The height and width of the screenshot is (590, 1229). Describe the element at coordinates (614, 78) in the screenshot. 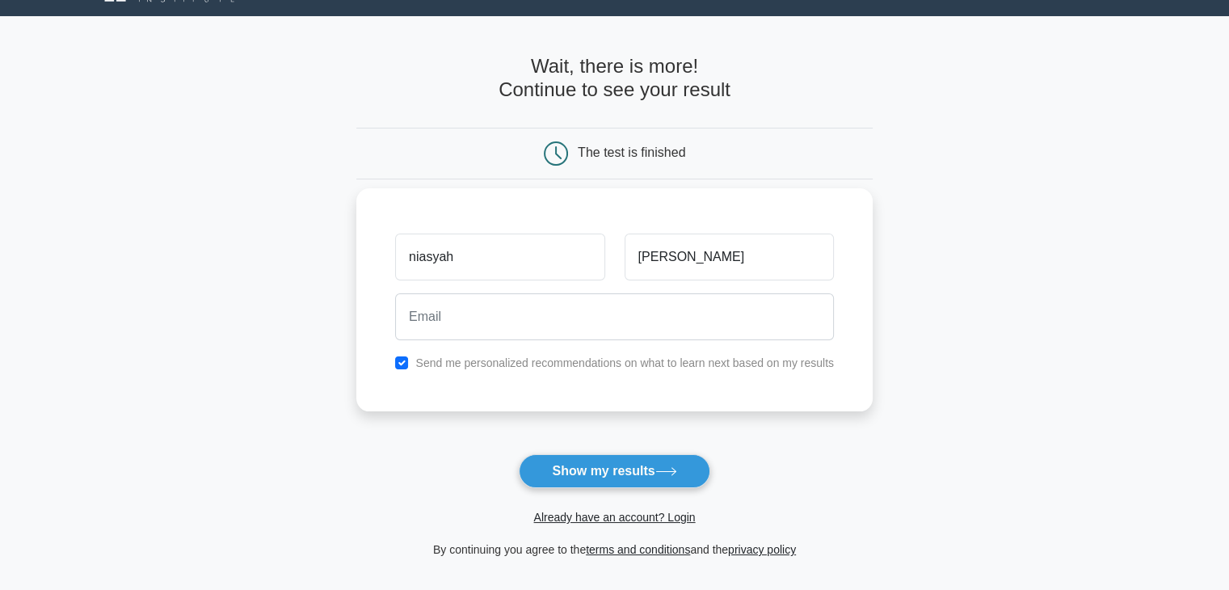

I see `h4: Wait, there is more! Continue to see your result` at that location.